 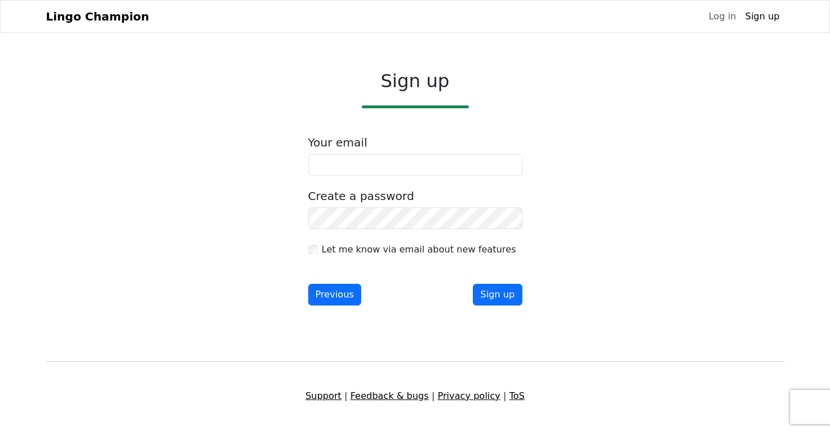 What do you see at coordinates (722, 17) in the screenshot?
I see `a: Log in` at bounding box center [722, 17].